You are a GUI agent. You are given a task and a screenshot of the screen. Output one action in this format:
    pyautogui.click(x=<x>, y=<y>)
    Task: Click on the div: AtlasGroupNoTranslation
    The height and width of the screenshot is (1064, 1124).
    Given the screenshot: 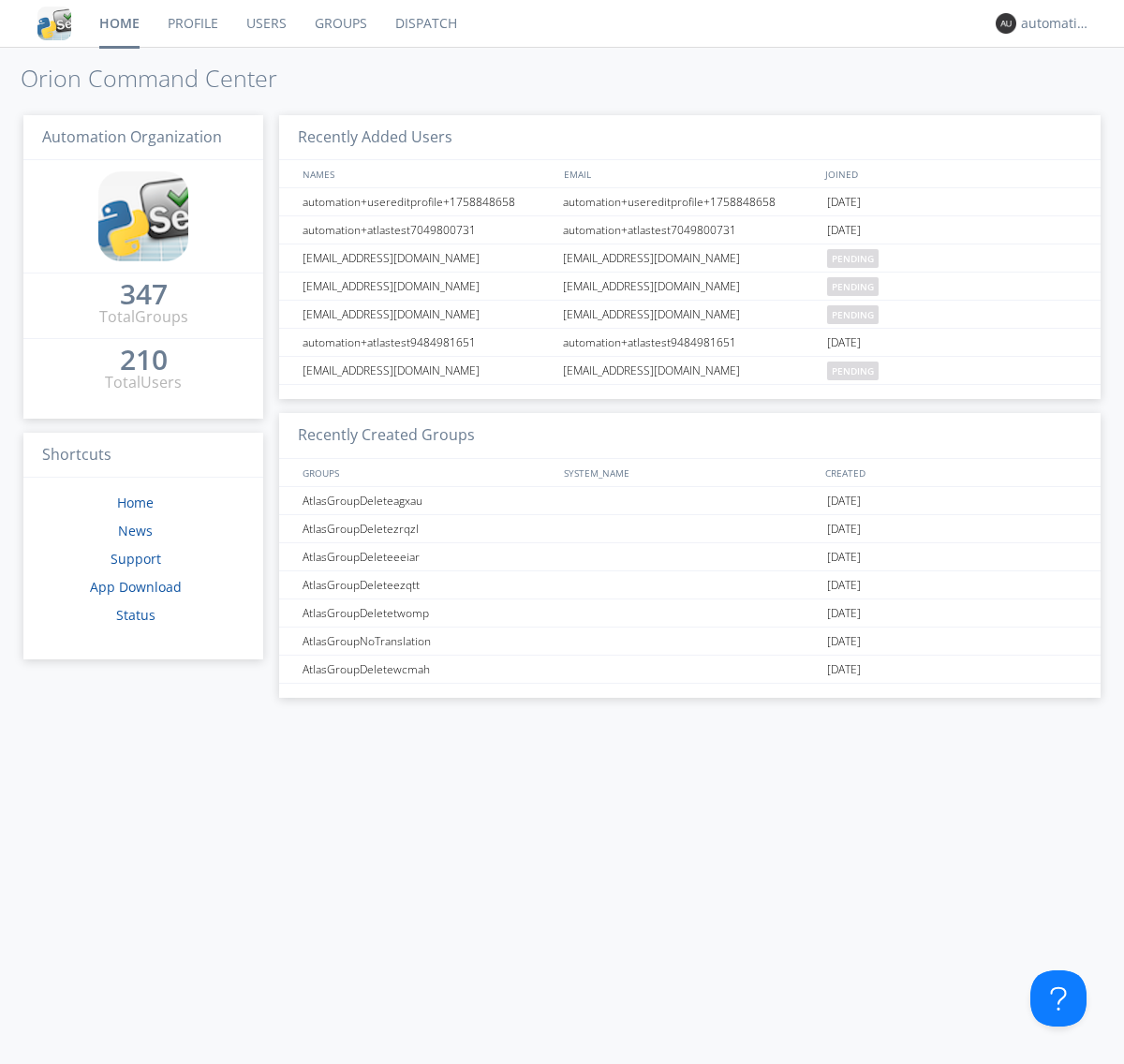 What is the action you would take?
    pyautogui.click(x=427, y=641)
    